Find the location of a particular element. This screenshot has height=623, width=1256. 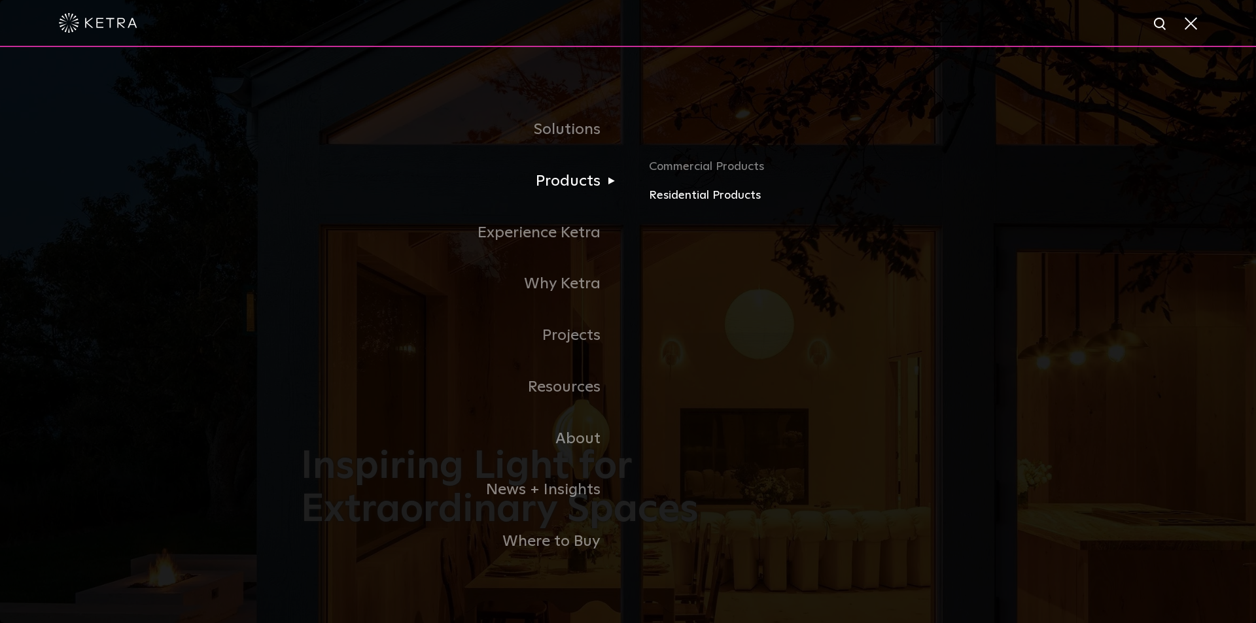

a: Experience Ketra is located at coordinates (464, 233).